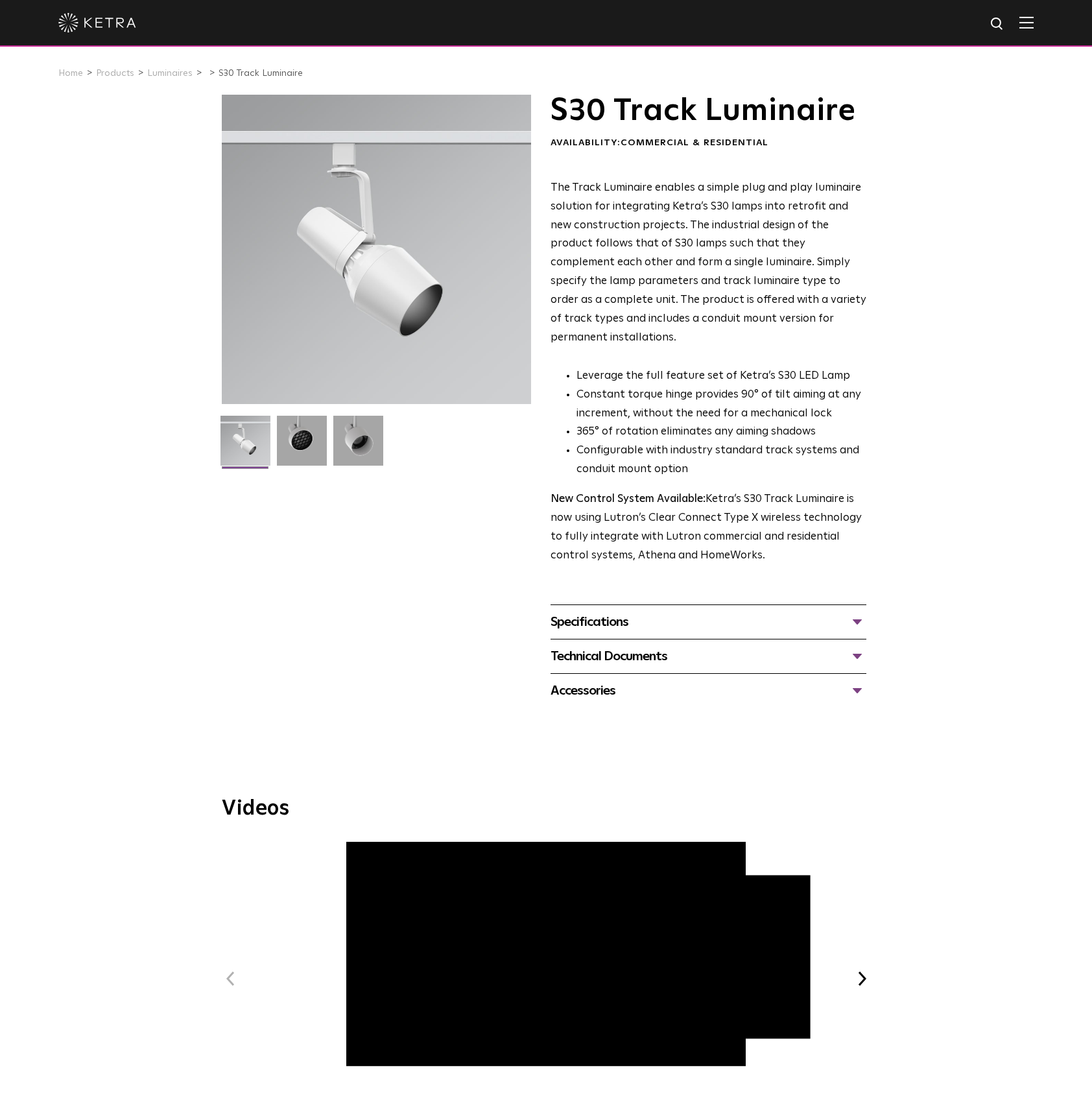  I want to click on h1: S30 Track Luminaire, so click(708, 111).